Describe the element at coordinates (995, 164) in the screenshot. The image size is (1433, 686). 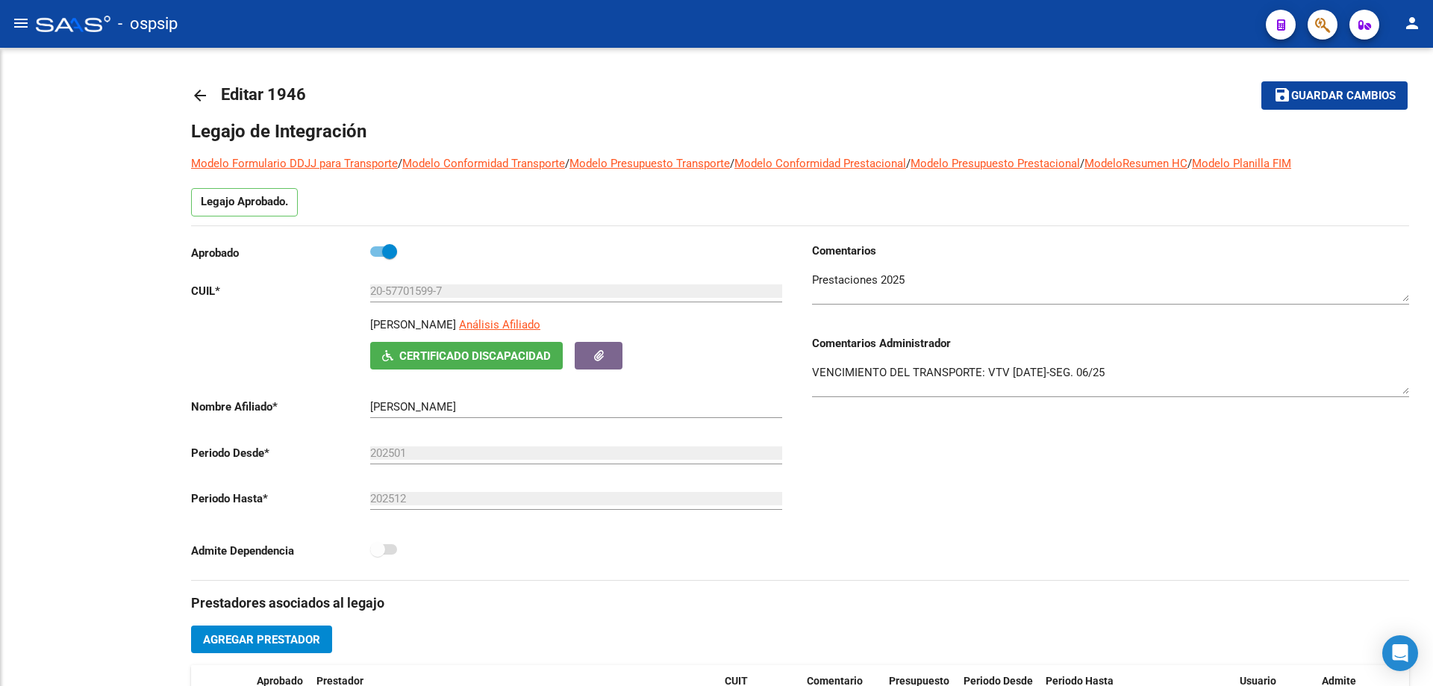
I see `a: Modelo Presupuesto Prestacional` at that location.